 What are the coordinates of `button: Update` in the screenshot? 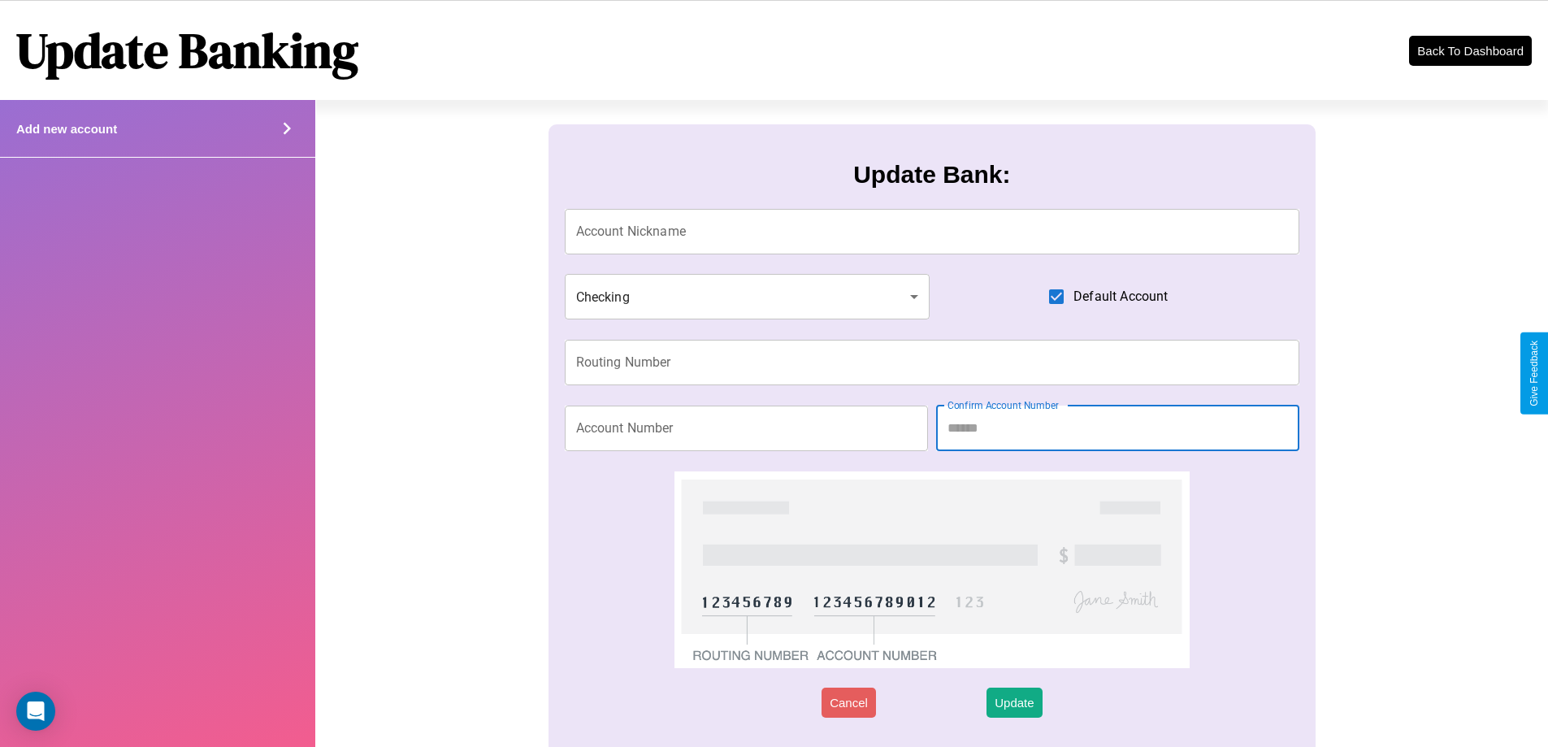 It's located at (1014, 702).